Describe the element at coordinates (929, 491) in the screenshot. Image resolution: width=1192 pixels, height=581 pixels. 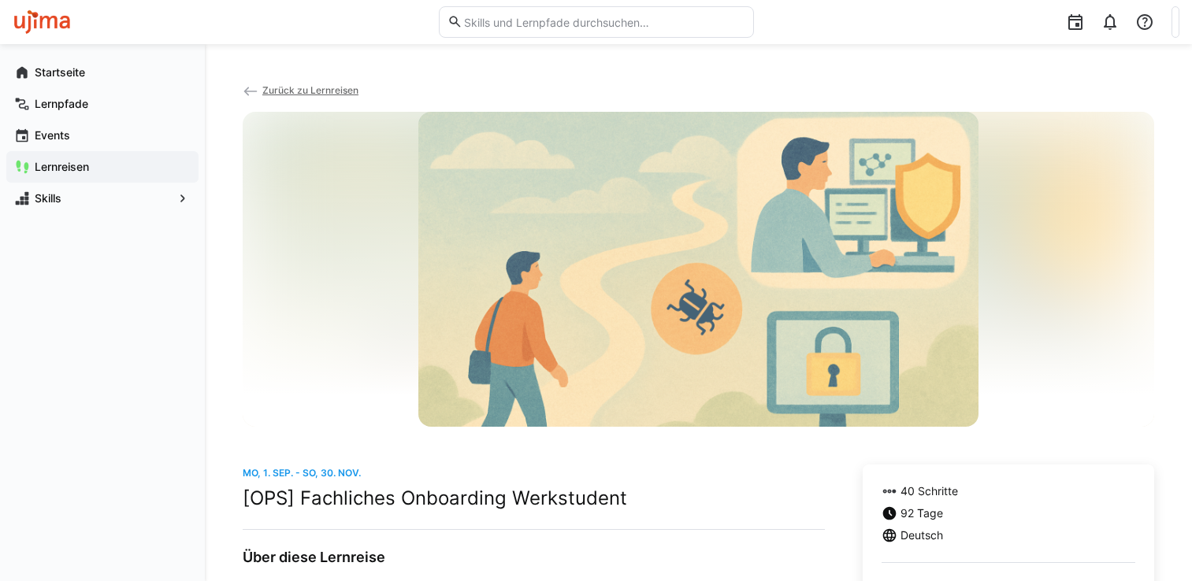
I see `span: 40 Schritte` at that location.